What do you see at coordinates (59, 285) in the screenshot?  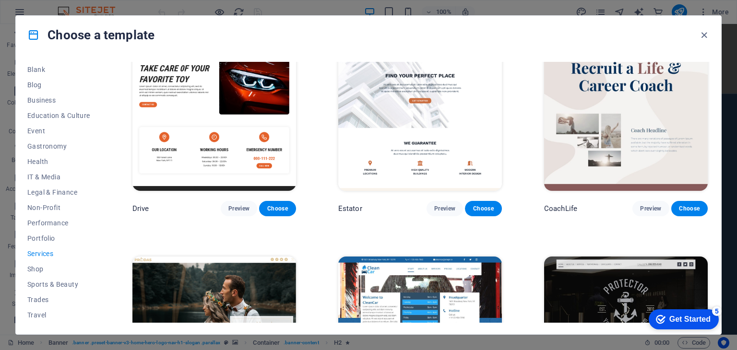 I see `span: Sports & Beauty` at bounding box center [59, 285].